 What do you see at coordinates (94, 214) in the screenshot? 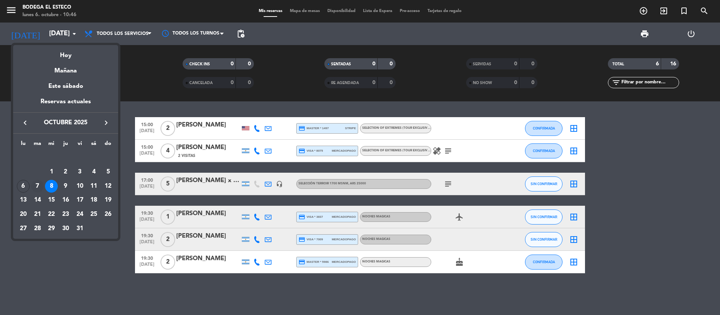
I see `div: 25` at bounding box center [94, 214].